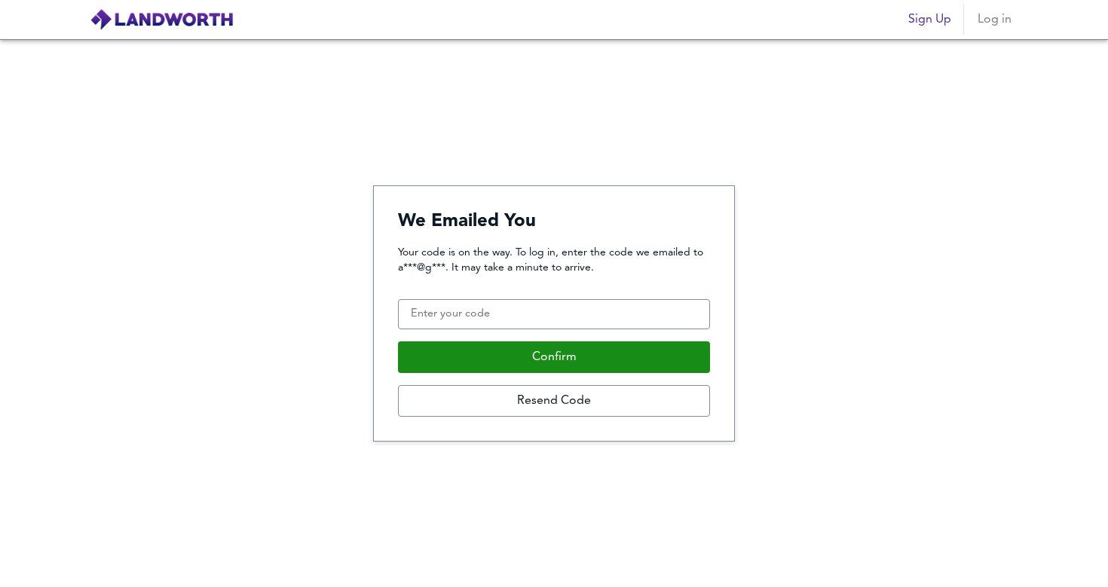 The width and height of the screenshot is (1108, 587). I want to click on button: Sign Up, so click(929, 20).